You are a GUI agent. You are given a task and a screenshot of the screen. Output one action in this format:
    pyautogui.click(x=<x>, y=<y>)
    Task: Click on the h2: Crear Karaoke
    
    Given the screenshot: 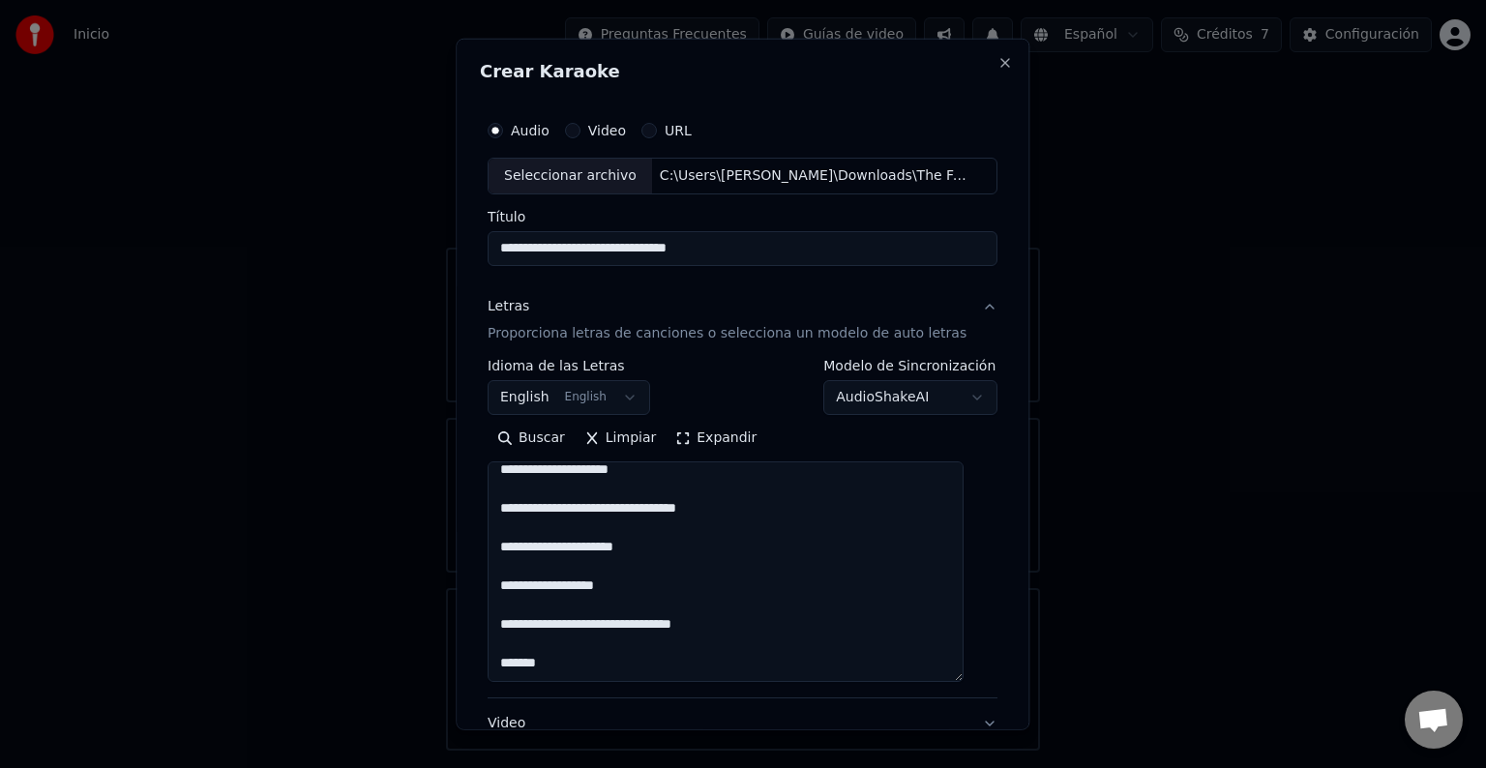 What is the action you would take?
    pyautogui.click(x=742, y=72)
    